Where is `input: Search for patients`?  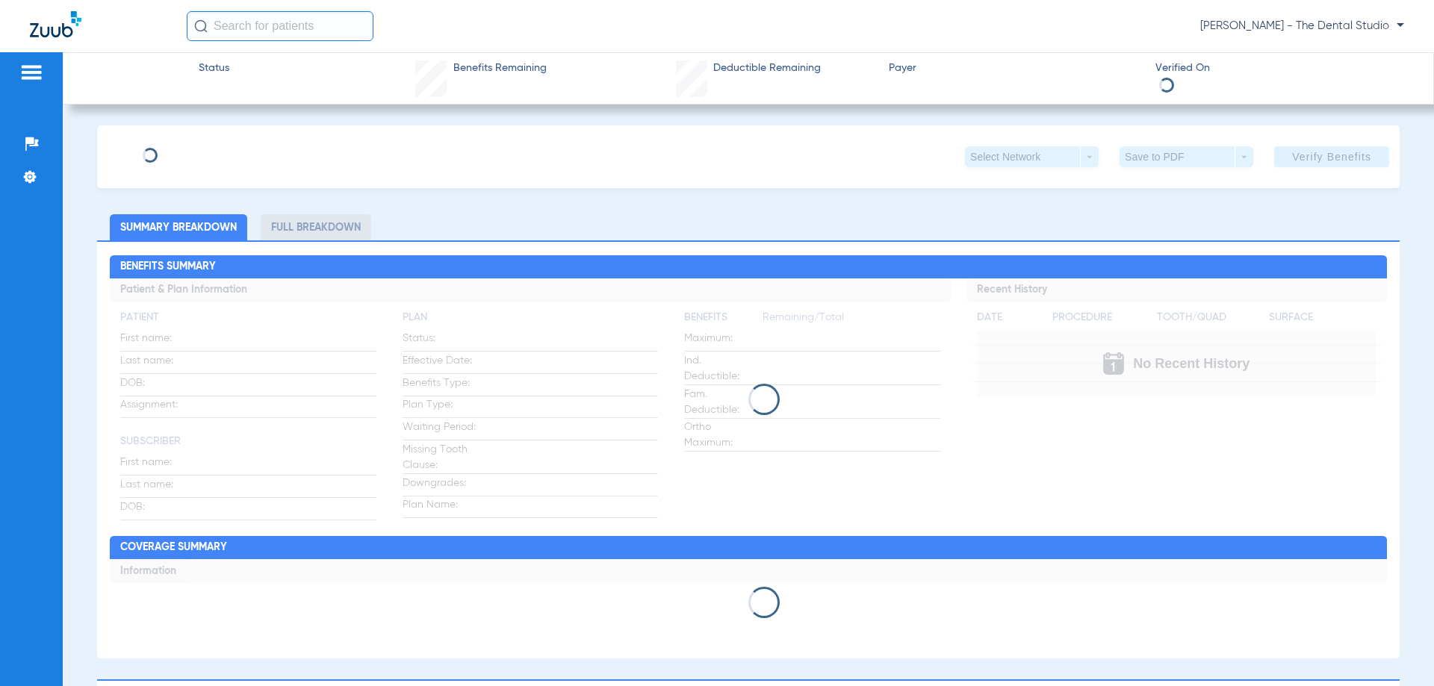
input: Search for patients is located at coordinates (280, 26).